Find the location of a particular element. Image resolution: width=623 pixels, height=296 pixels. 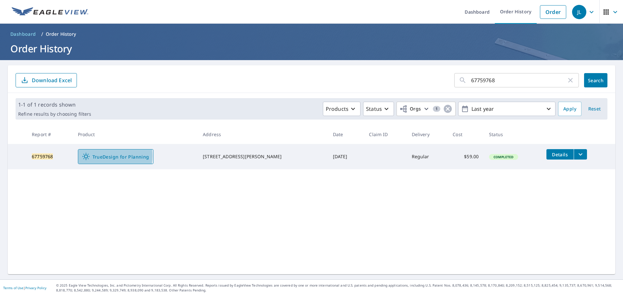

a: Dashboard is located at coordinates (23, 34).